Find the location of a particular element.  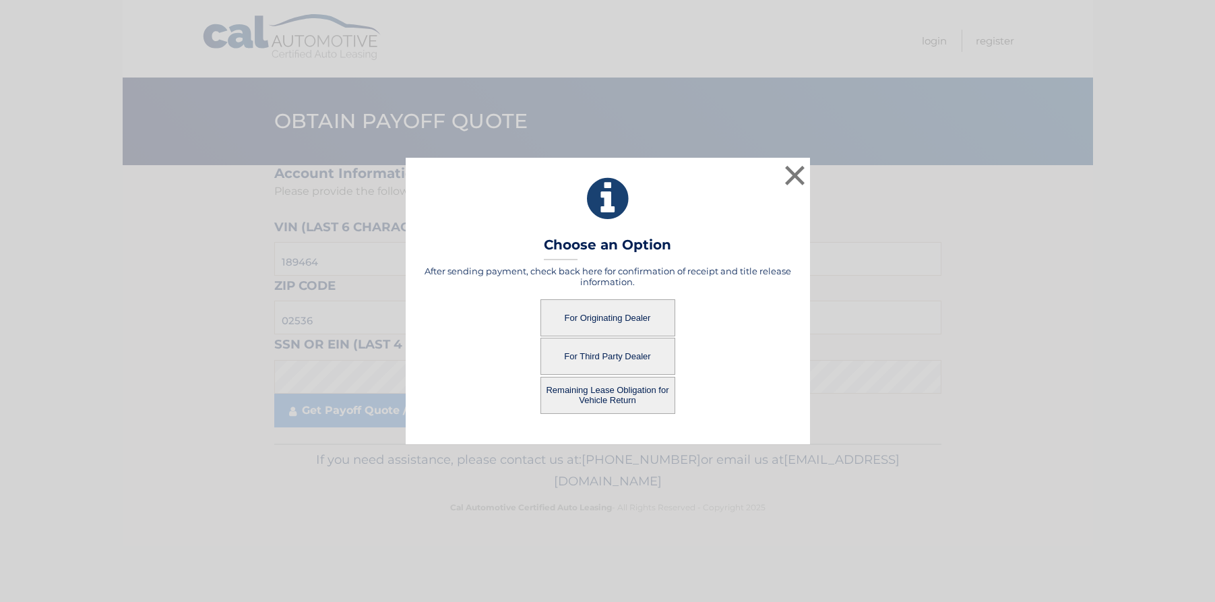

button: For Third Party Dealer is located at coordinates (608, 356).